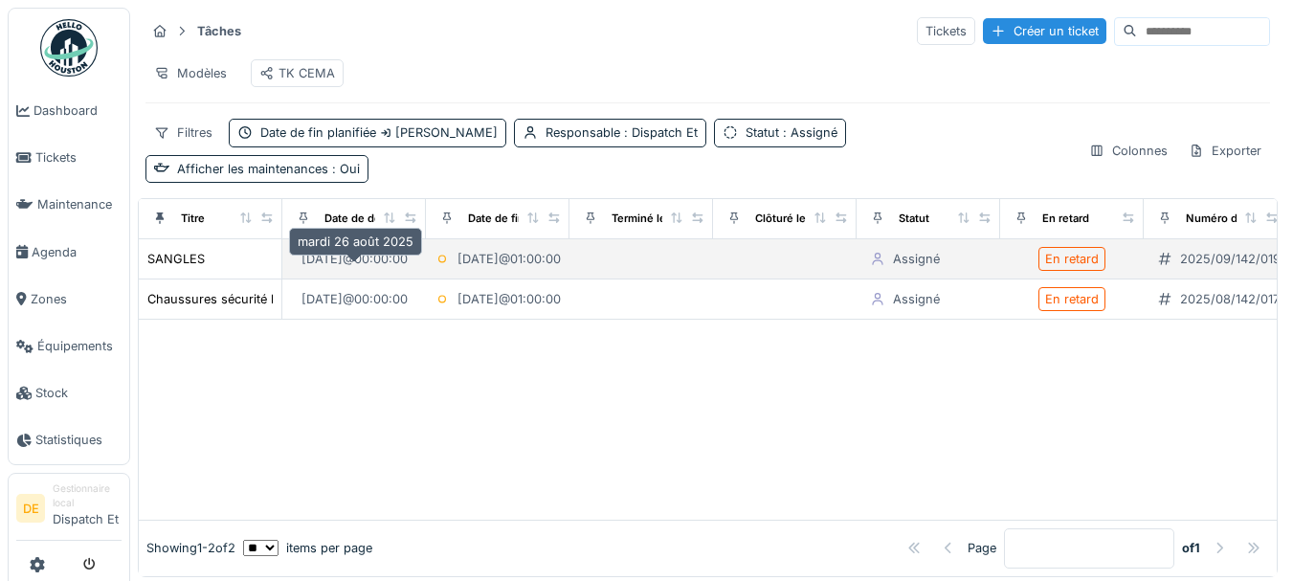 This screenshot has height=581, width=1293. Describe the element at coordinates (808, 132) in the screenshot. I see `span: : Assigné` at that location.